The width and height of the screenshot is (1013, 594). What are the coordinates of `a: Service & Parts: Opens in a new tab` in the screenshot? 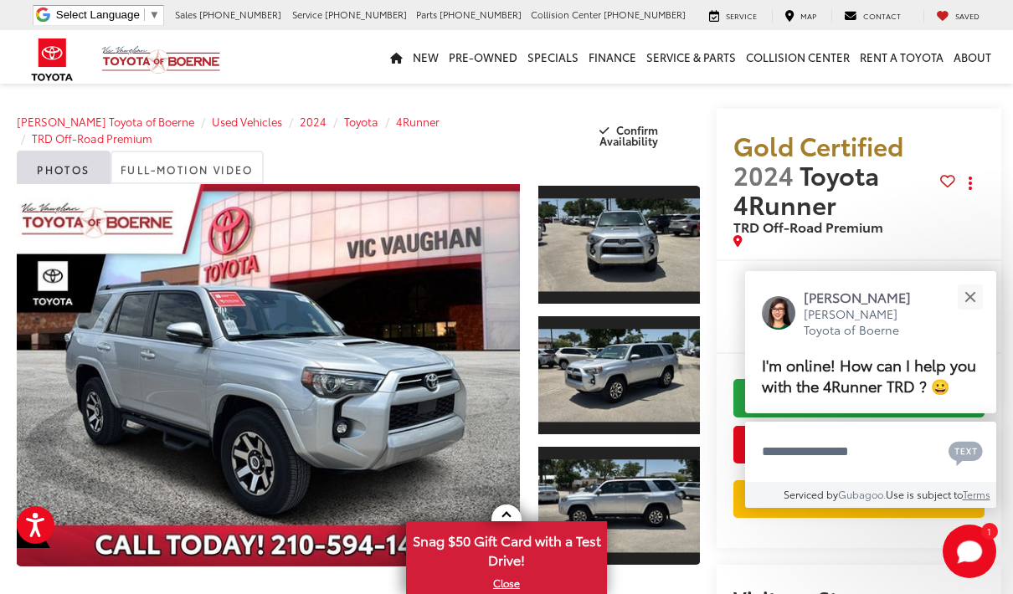 It's located at (691, 57).